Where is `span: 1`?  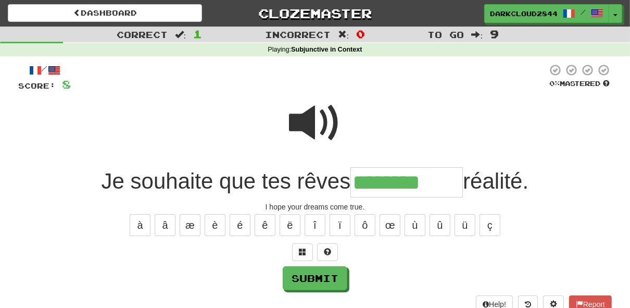 span: 1 is located at coordinates (197, 34).